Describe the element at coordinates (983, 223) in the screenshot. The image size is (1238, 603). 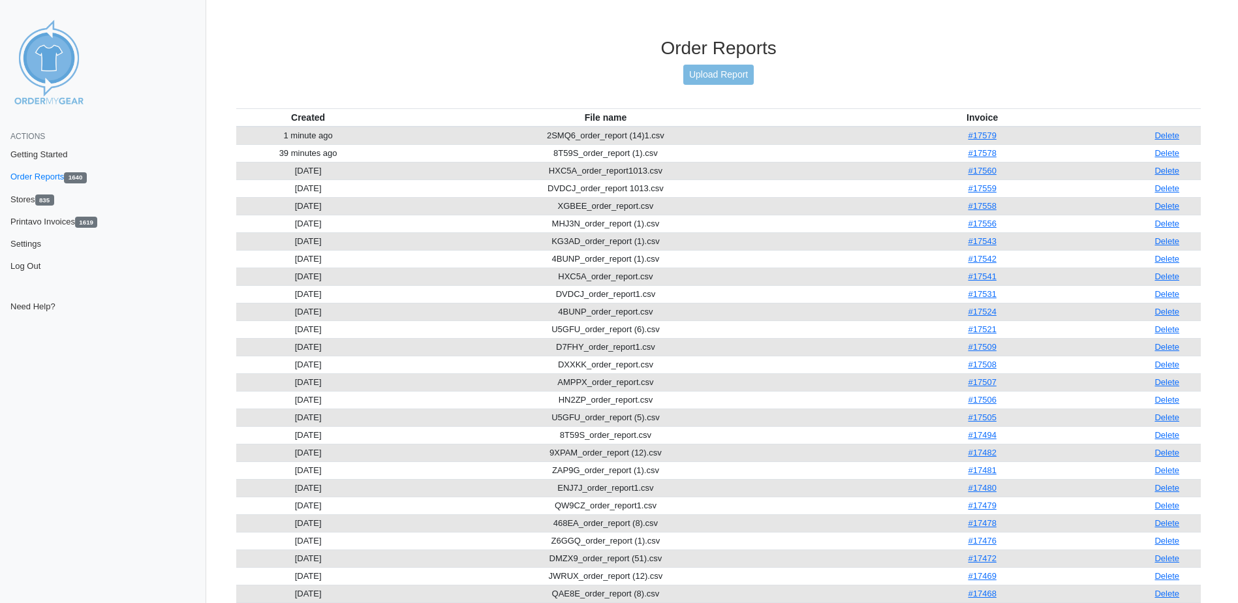
I see `a: #17556` at that location.